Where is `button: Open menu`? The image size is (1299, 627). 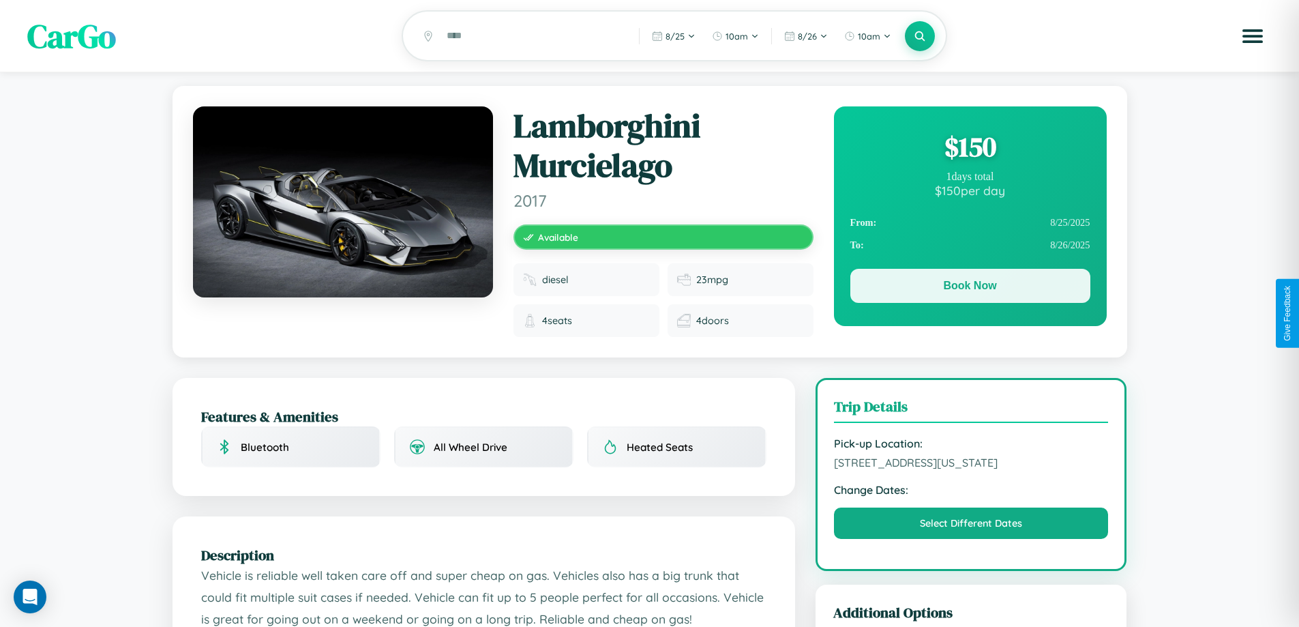 button: Open menu is located at coordinates (1253, 36).